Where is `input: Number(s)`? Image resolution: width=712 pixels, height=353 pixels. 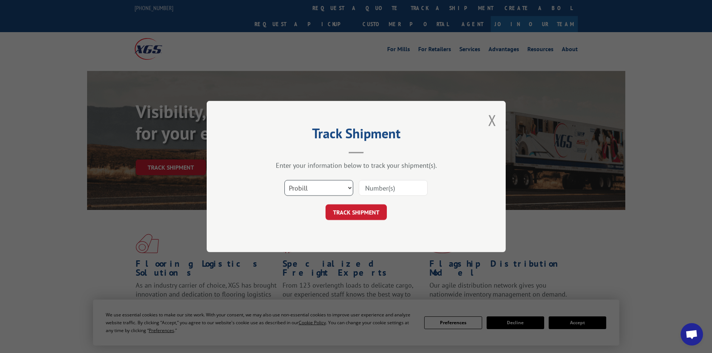 input: Number(s) is located at coordinates (393, 188).